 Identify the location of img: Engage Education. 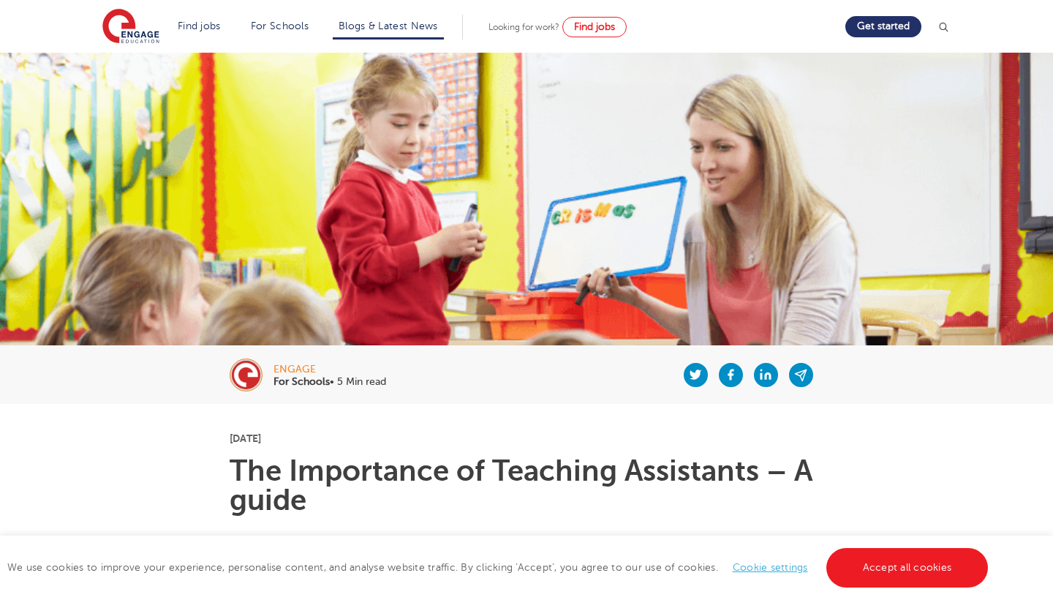
(131, 27).